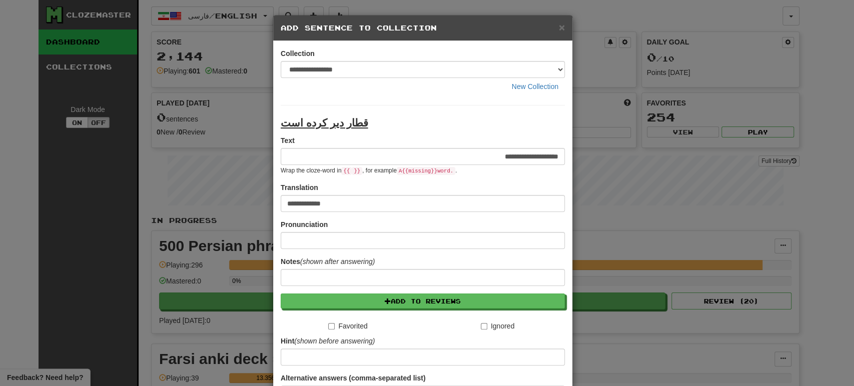 The height and width of the screenshot is (386, 854). What do you see at coordinates (423, 28) in the screenshot?
I see `h5: Add Sentence to Collection` at bounding box center [423, 28].